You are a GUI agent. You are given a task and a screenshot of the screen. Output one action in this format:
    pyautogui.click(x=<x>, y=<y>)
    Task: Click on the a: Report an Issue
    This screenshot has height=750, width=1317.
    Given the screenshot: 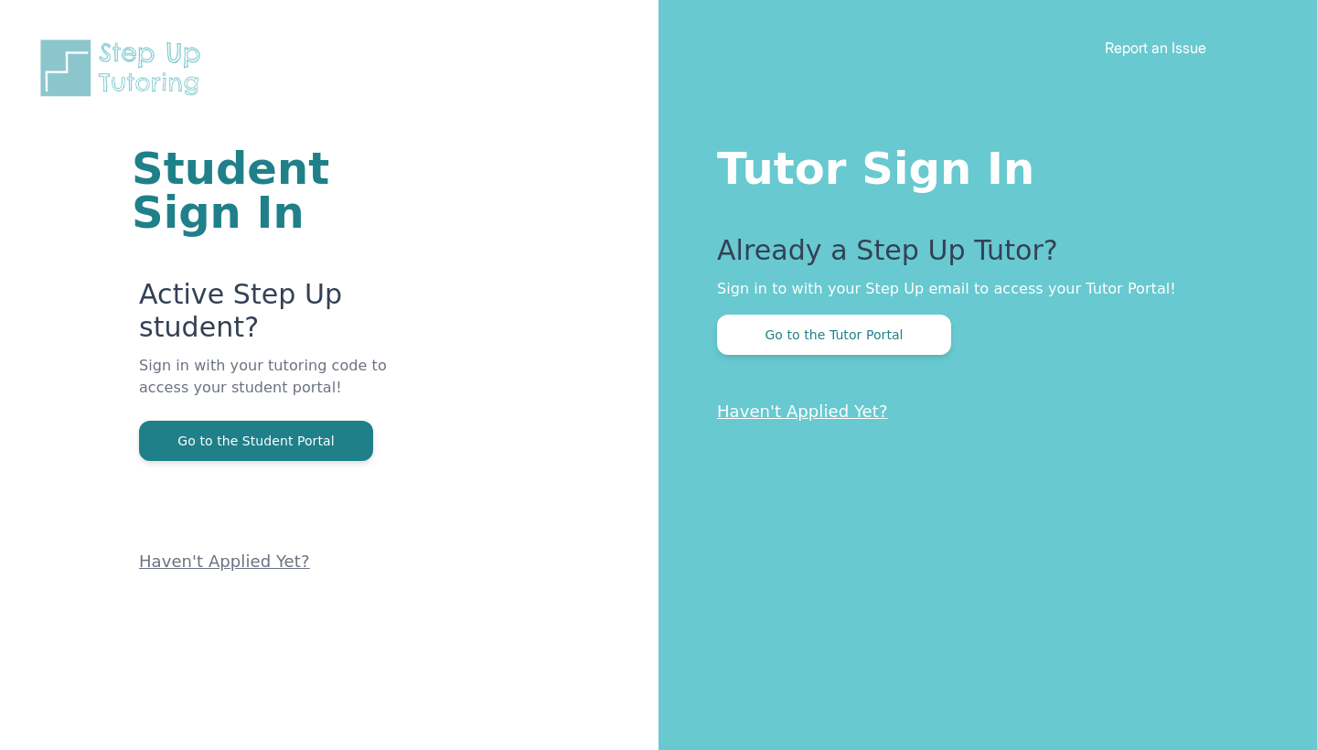 What is the action you would take?
    pyautogui.click(x=1155, y=48)
    